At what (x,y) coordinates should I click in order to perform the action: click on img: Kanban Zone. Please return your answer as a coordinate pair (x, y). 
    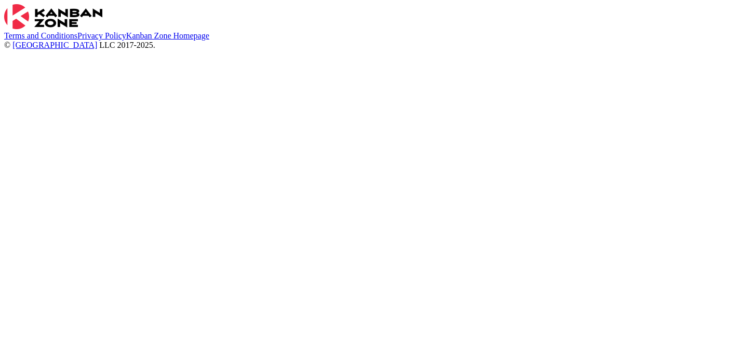
    Looking at the image, I should click on (53, 17).